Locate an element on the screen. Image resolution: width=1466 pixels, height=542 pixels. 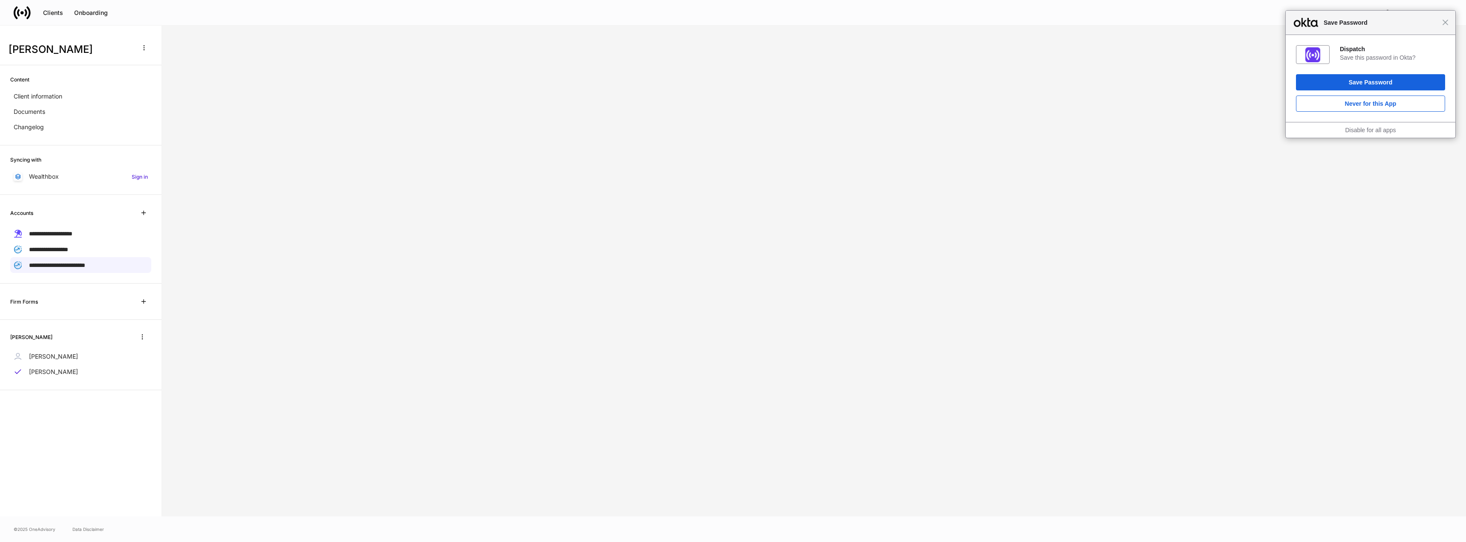
div: Save this password in Okta? is located at coordinates (1392, 58).